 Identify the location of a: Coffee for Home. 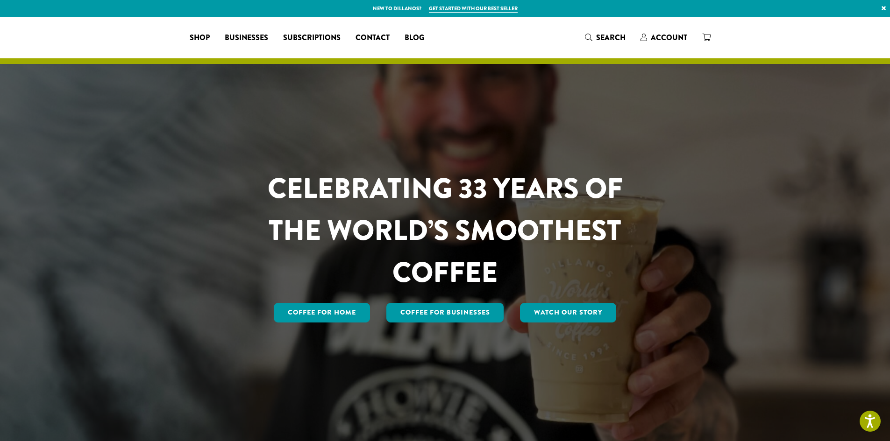
(322, 313).